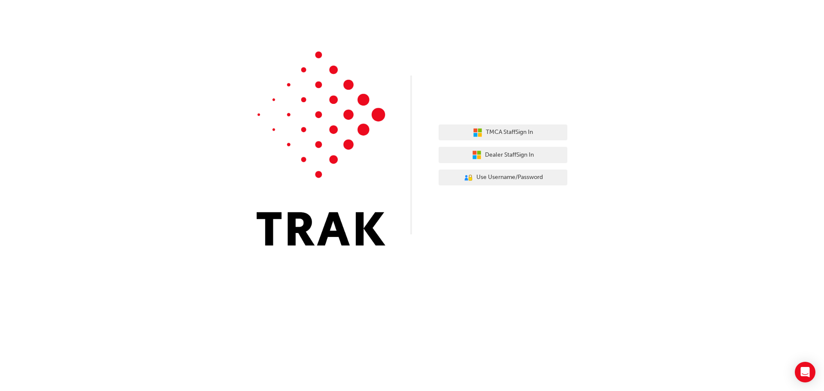 The height and width of the screenshot is (391, 824). I want to click on span: TMCA Staff Sign In, so click(510, 132).